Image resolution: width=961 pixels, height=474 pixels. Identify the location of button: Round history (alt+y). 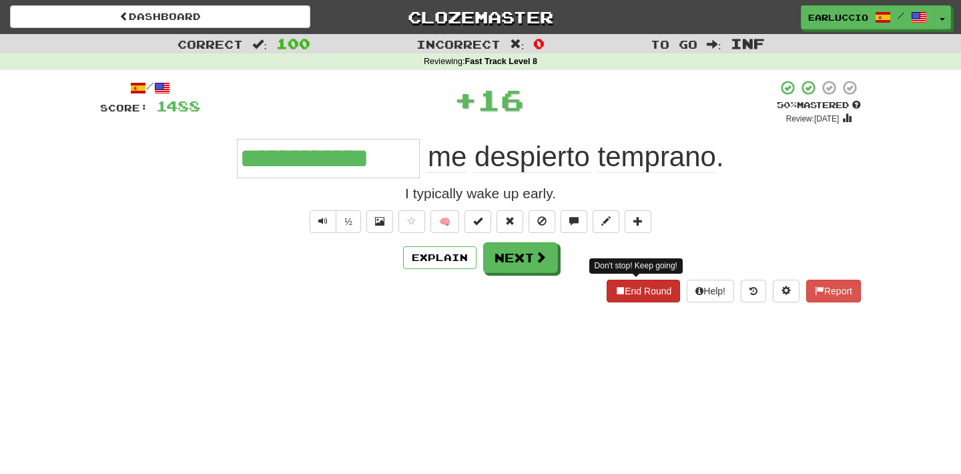
(754, 291).